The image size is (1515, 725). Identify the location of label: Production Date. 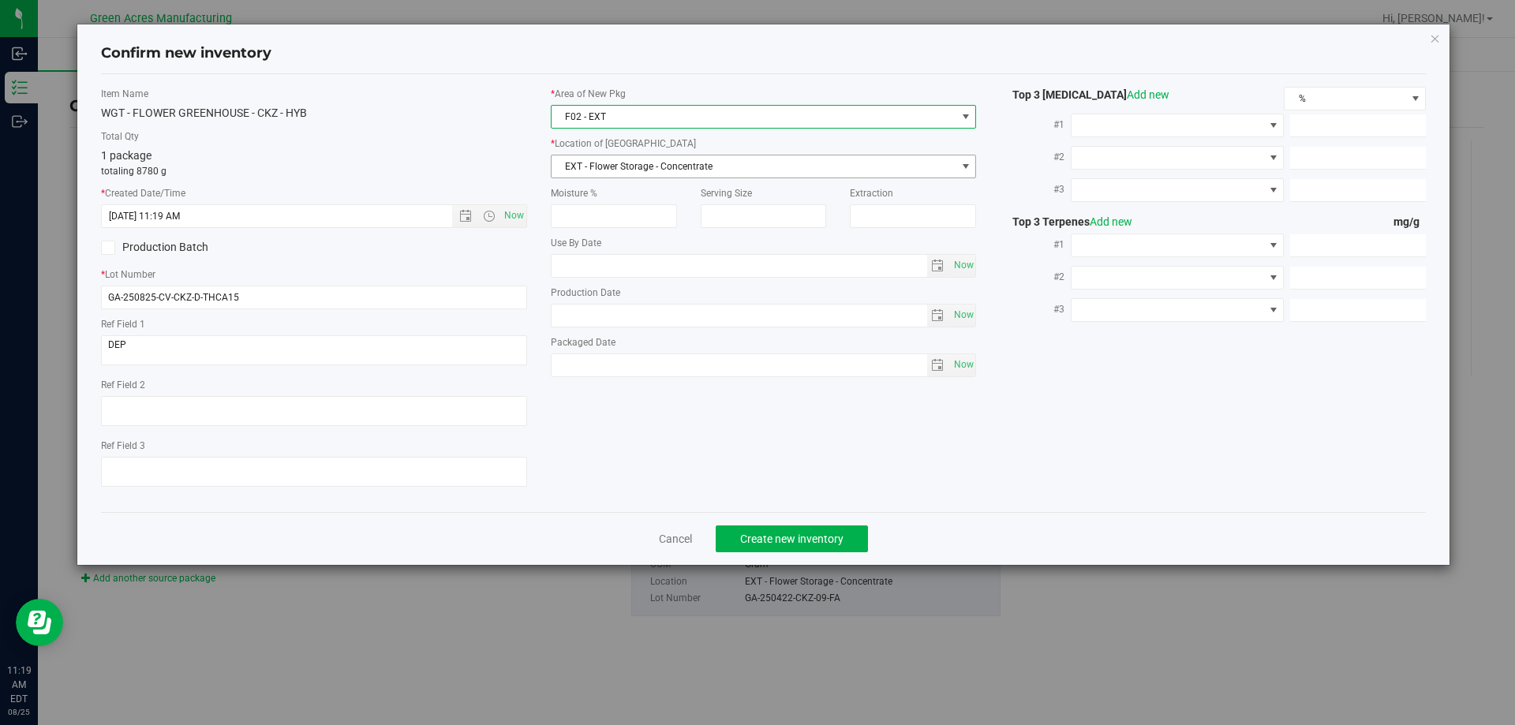
(764, 293).